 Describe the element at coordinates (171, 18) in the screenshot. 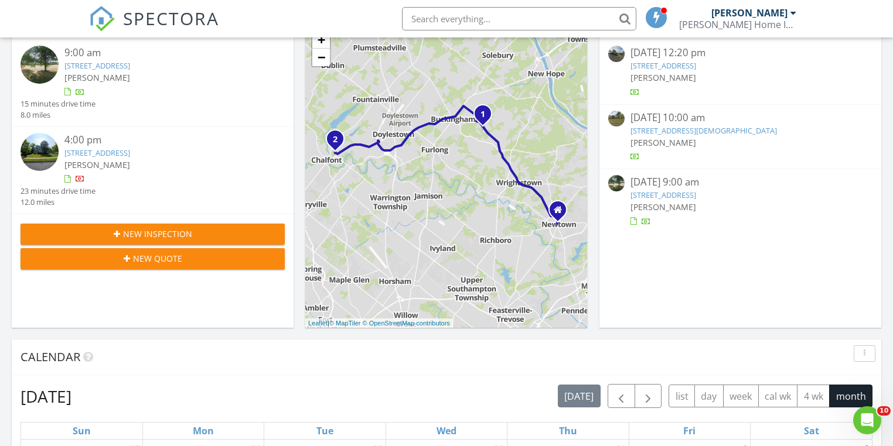

I see `span: SPECTORA` at that location.